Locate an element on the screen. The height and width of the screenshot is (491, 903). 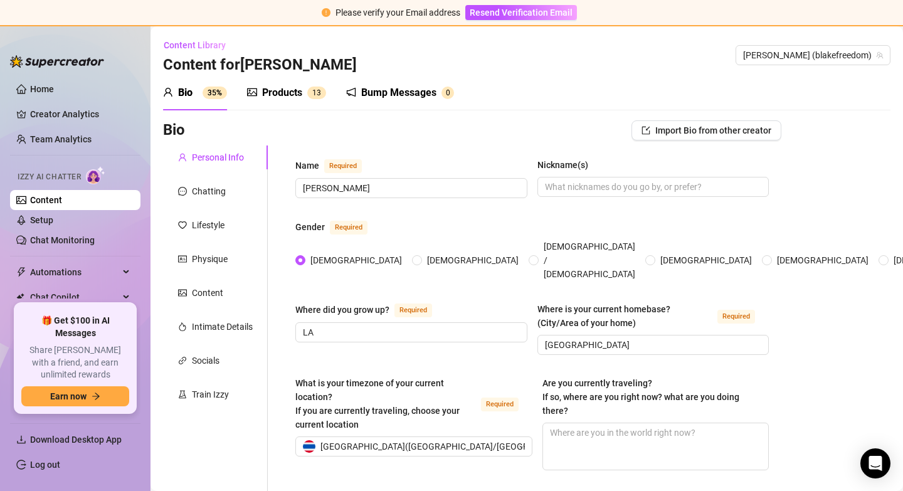
span: notification is located at coordinates (351, 92).